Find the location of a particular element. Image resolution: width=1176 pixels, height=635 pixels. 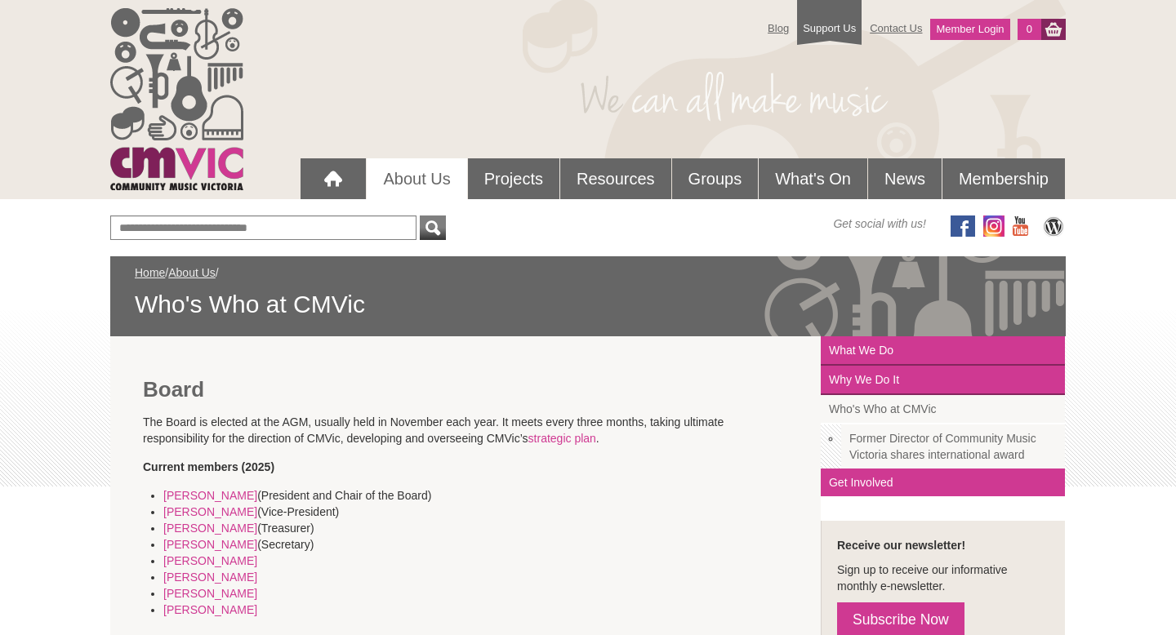

img: icon-instagram.png is located at coordinates (994, 226).